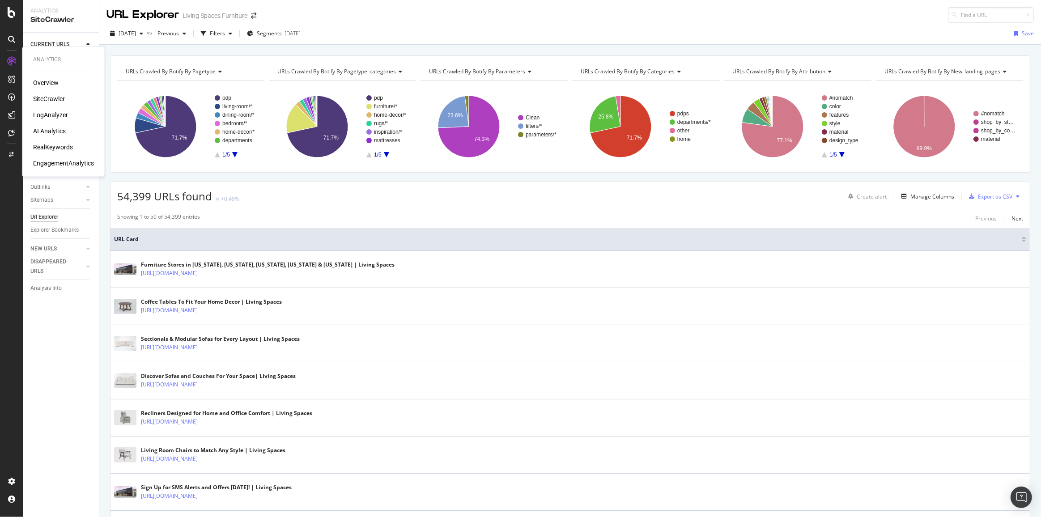 This screenshot has width=1041, height=517. What do you see at coordinates (477, 71) in the screenshot?
I see `span: URLs Crawled By Botify By parameters` at bounding box center [477, 71].